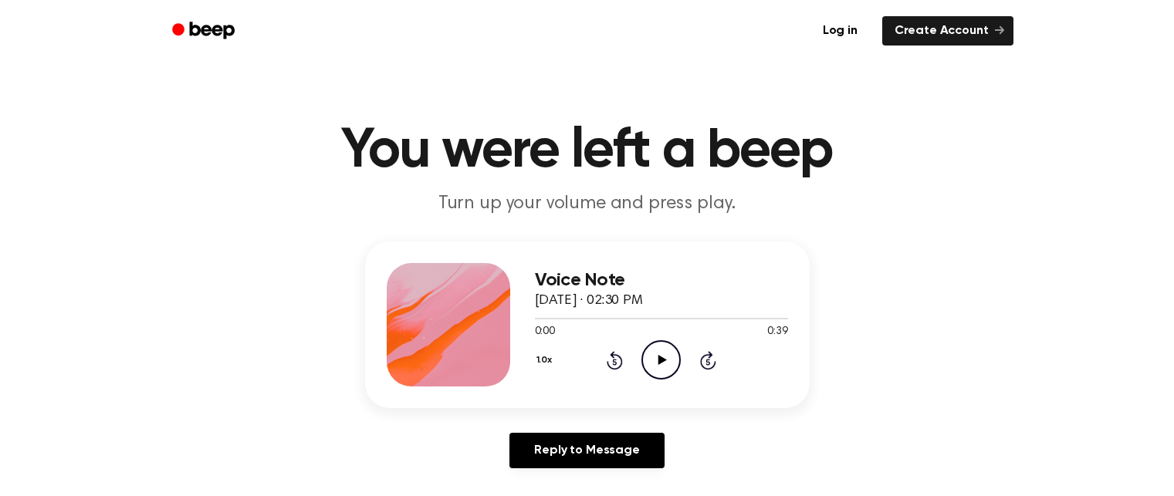 This screenshot has width=1174, height=496. What do you see at coordinates (545, 332) in the screenshot?
I see `span: 0:00` at bounding box center [545, 332].